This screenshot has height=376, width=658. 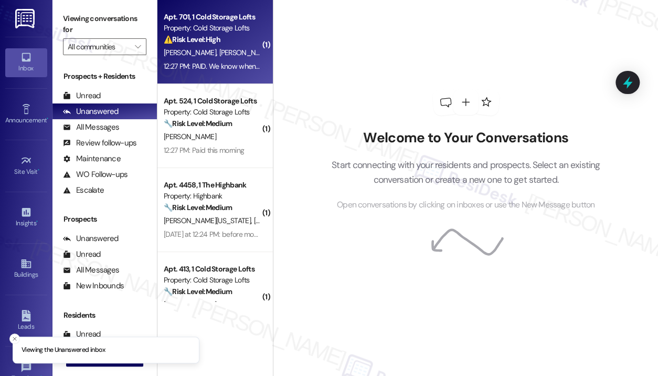 I want to click on strong: ⚠️ Risk Level: High, so click(x=192, y=39).